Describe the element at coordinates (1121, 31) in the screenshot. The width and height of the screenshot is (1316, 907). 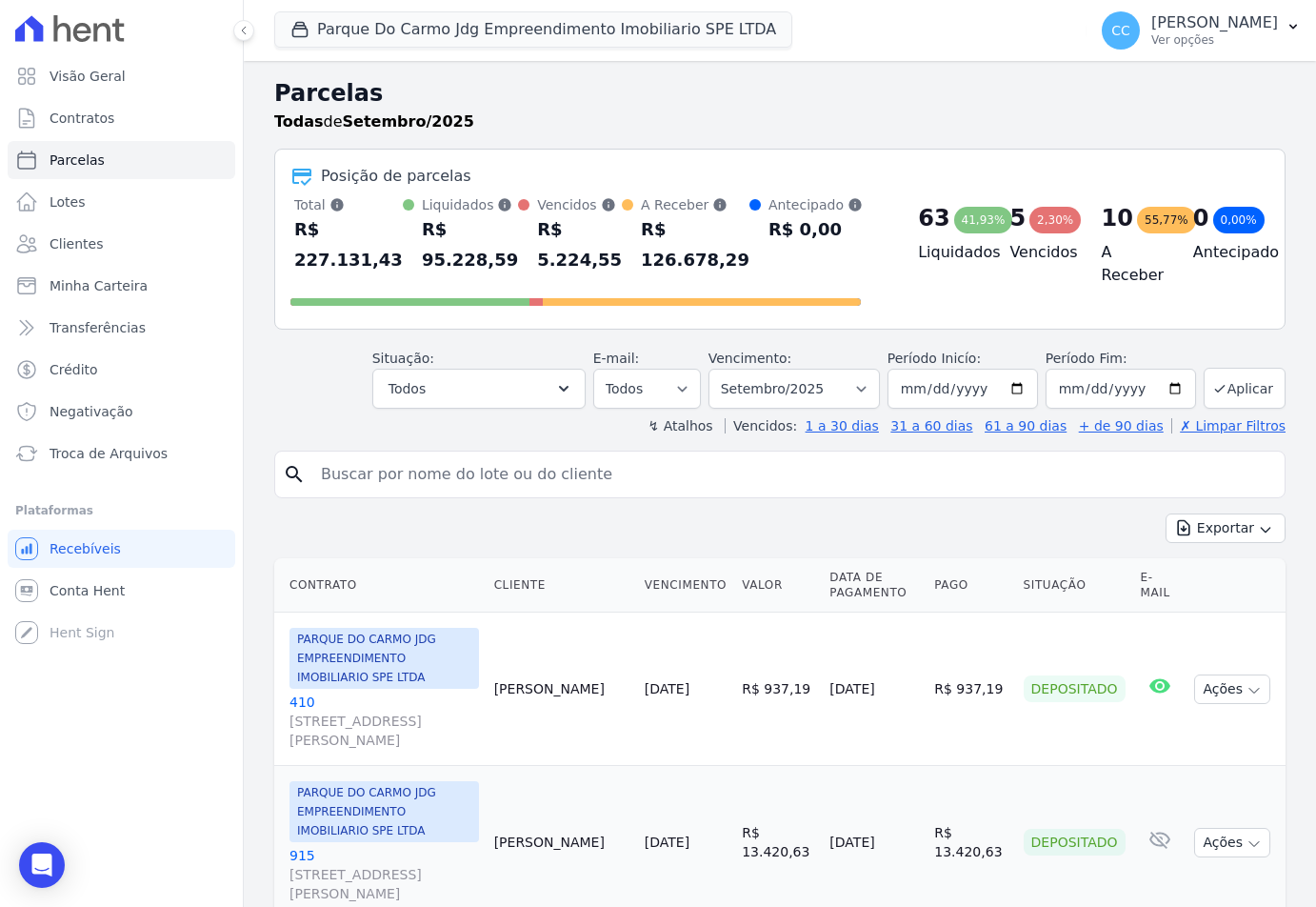
I see `span: CC` at that location.